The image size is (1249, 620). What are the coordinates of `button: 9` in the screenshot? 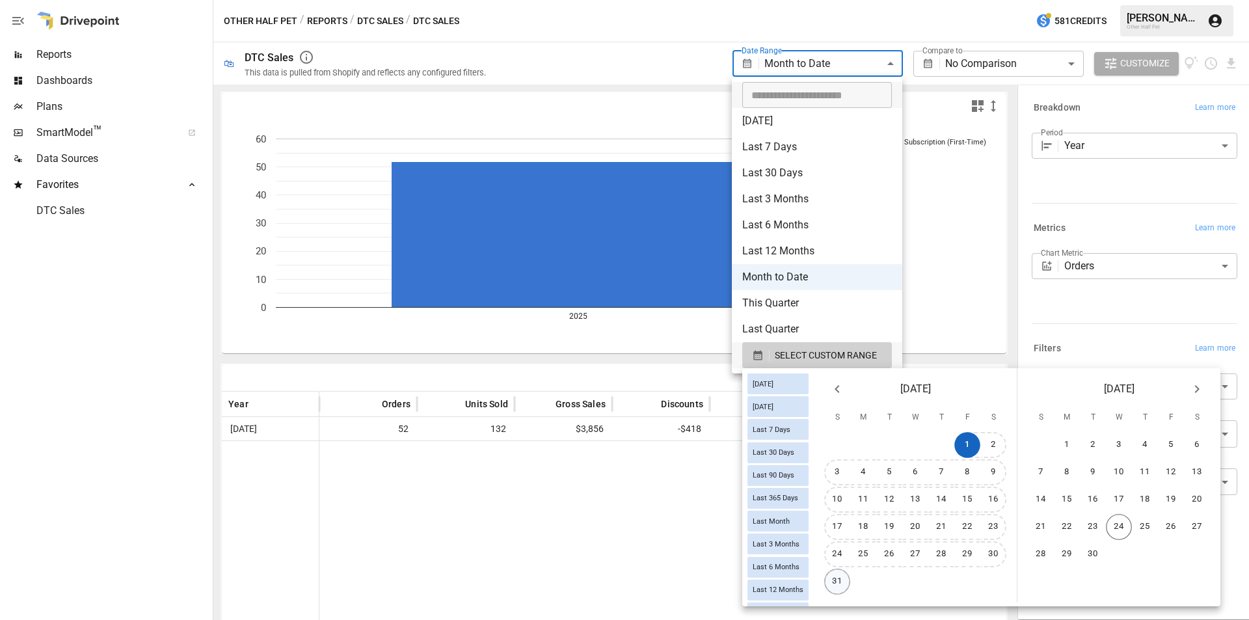 It's located at (993, 472).